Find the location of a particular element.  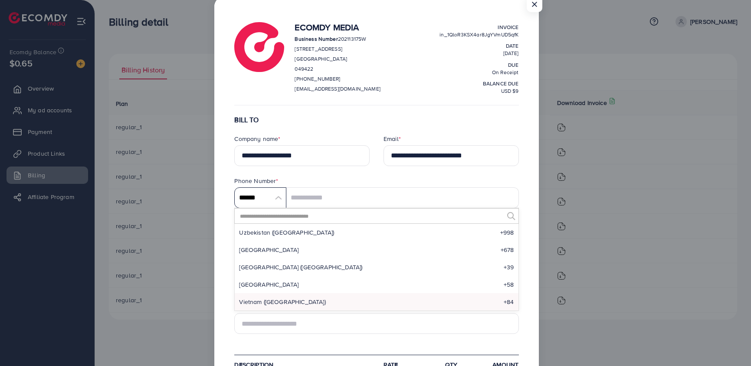

span: +39 is located at coordinates (508, 267).